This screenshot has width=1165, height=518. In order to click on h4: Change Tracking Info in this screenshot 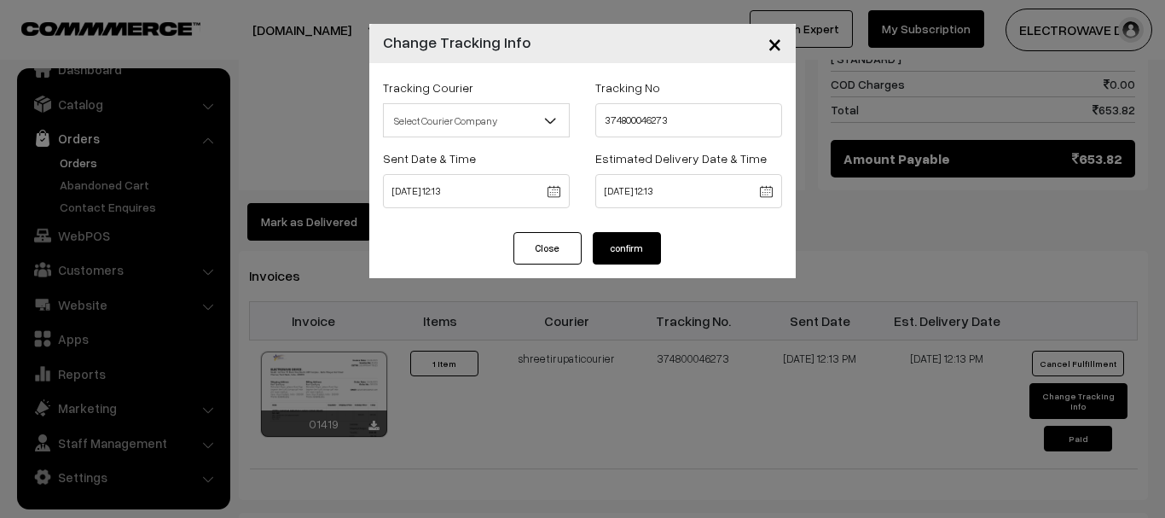, I will do `click(457, 42)`.